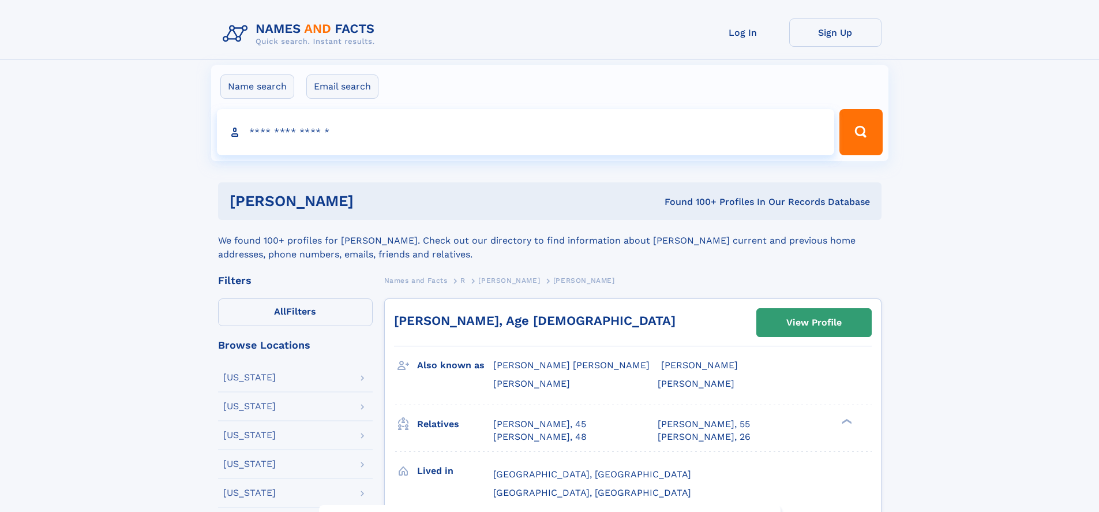 Image resolution: width=1099 pixels, height=512 pixels. What do you see at coordinates (463, 280) in the screenshot?
I see `a: R` at bounding box center [463, 280].